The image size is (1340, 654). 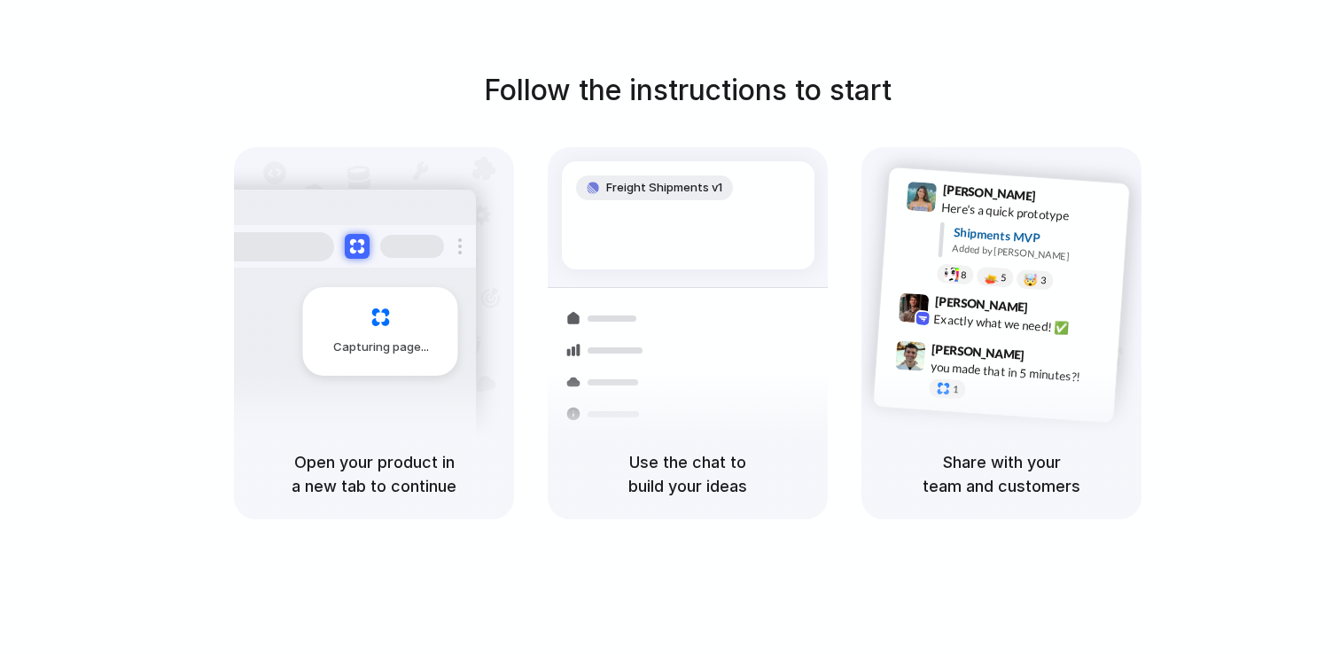 What do you see at coordinates (1003, 277) in the screenshot?
I see `span: 5` at bounding box center [1003, 277].